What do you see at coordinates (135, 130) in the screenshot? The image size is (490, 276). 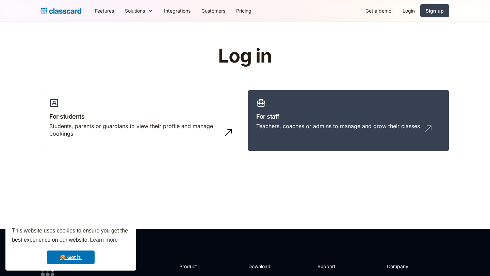 I see `div: Students, parents or guardians to view their profile and manage bookings` at bounding box center [135, 130].